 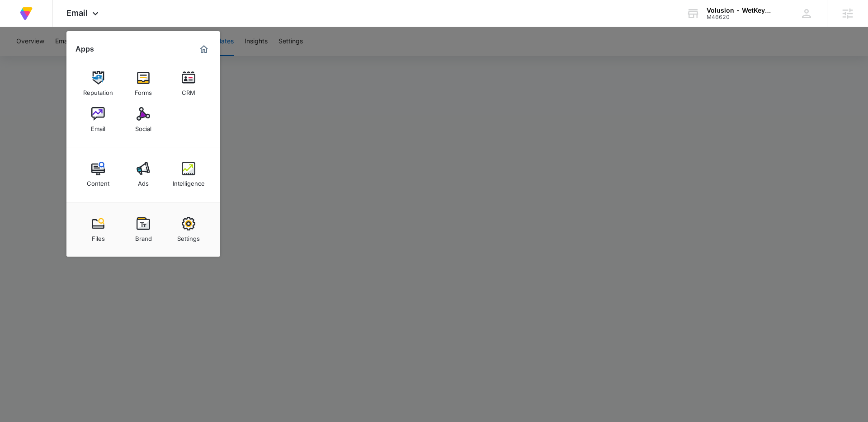 What do you see at coordinates (98, 127) in the screenshot?
I see `div: Email` at bounding box center [98, 127].